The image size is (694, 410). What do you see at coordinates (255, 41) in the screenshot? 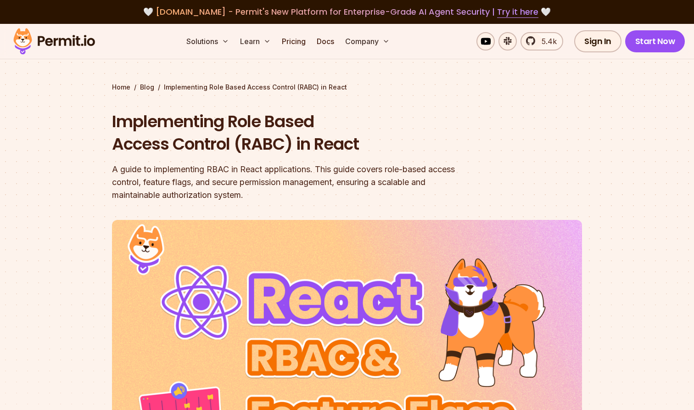
I see `button: Learn` at bounding box center [255, 41].